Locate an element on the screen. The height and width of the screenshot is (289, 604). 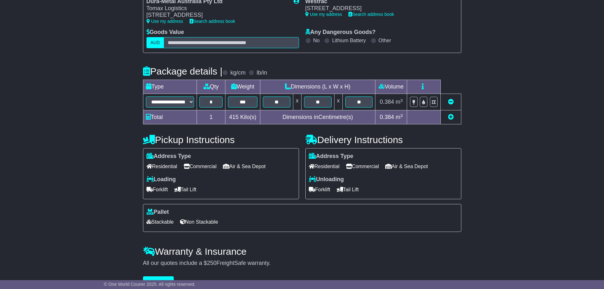
label: AUD is located at coordinates (155, 42).